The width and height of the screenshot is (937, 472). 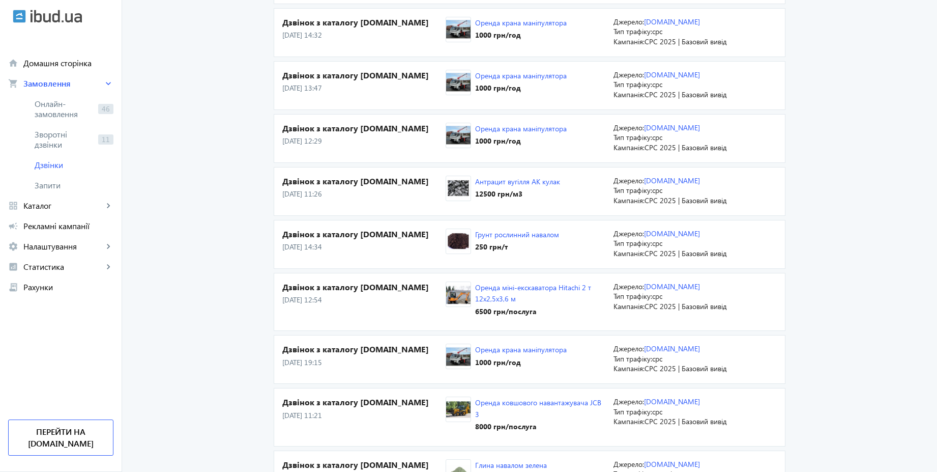 What do you see at coordinates (64, 139) in the screenshot?
I see `span: Зворотні дзвінки` at bounding box center [64, 139].